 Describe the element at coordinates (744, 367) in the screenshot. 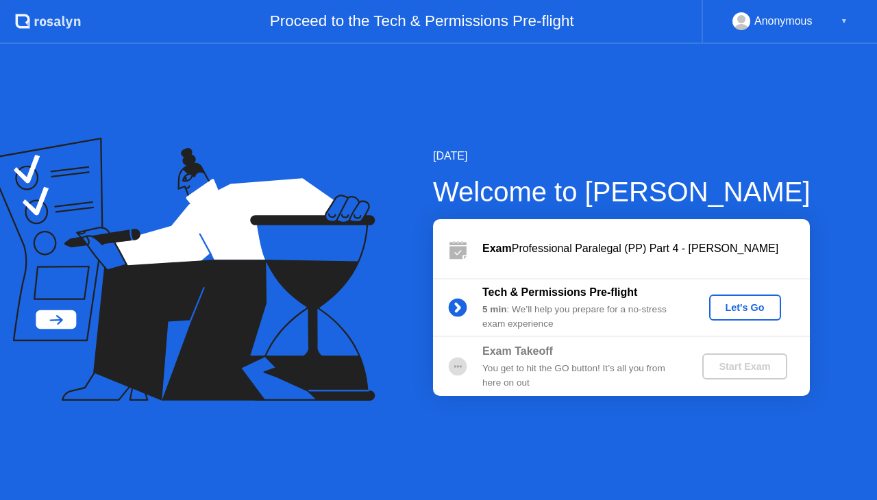

I see `button: Start Exam` at that location.